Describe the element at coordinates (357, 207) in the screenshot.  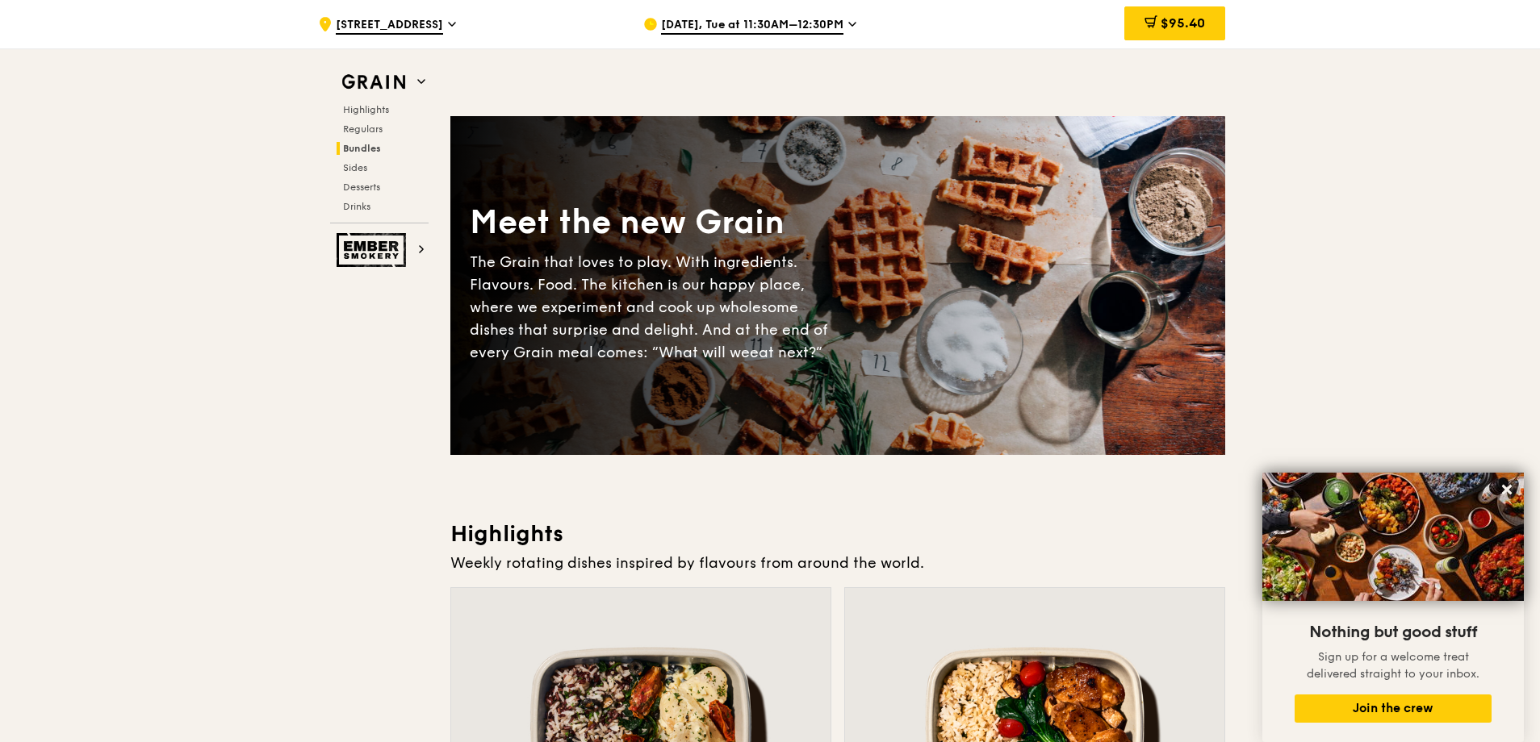
I see `span: Drinks` at that location.